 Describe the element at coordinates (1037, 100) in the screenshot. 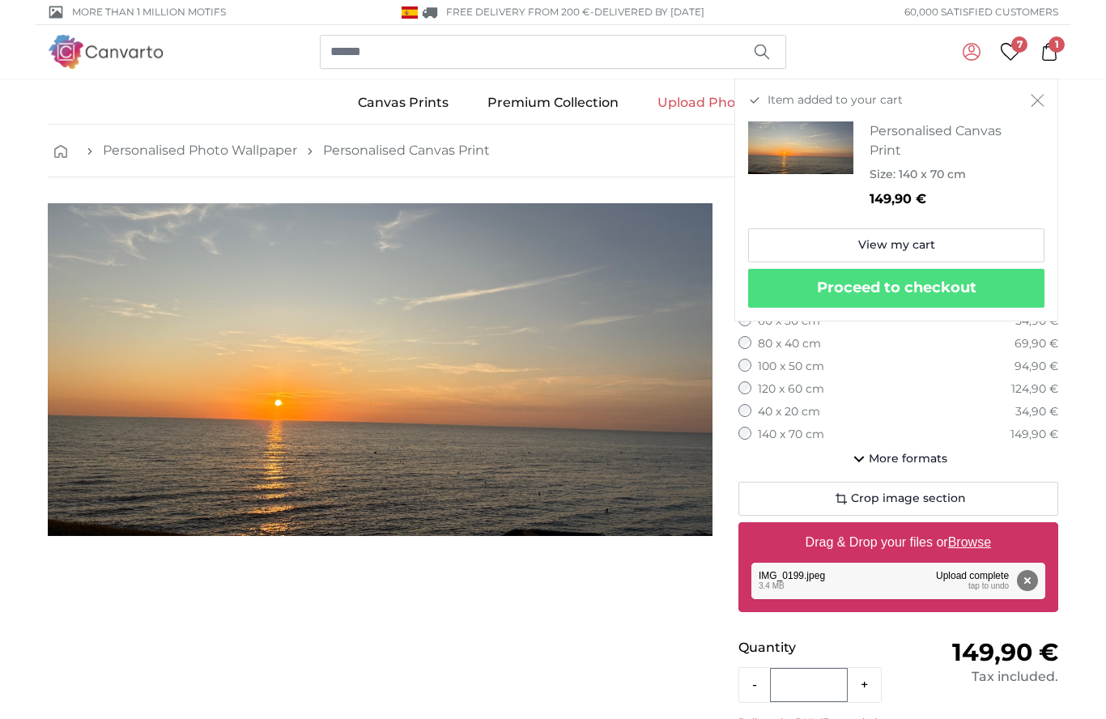

I see `button: Close` at that location.